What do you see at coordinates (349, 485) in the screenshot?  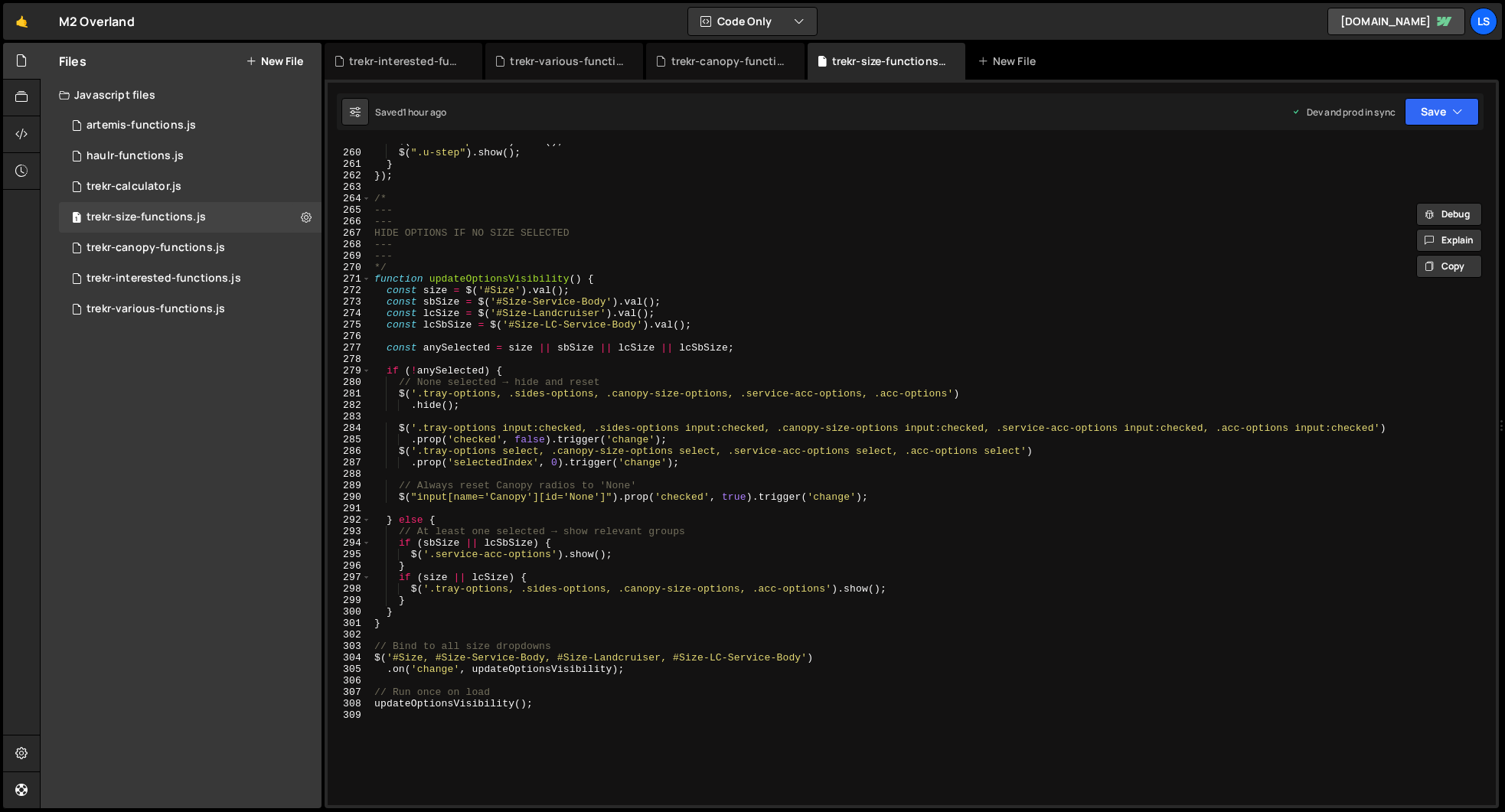 I see `div: 289` at bounding box center [349, 485].